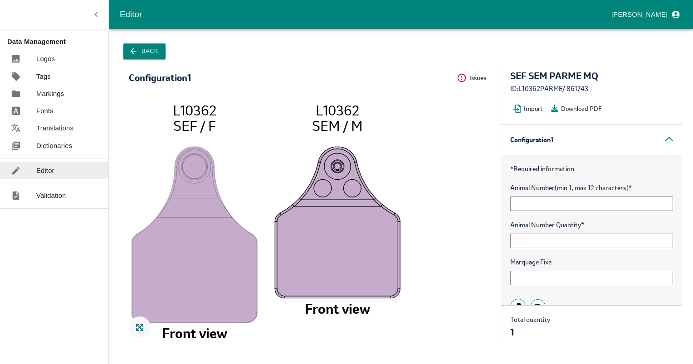  What do you see at coordinates (591, 169) in the screenshot?
I see `p: Required information` at bounding box center [591, 169].